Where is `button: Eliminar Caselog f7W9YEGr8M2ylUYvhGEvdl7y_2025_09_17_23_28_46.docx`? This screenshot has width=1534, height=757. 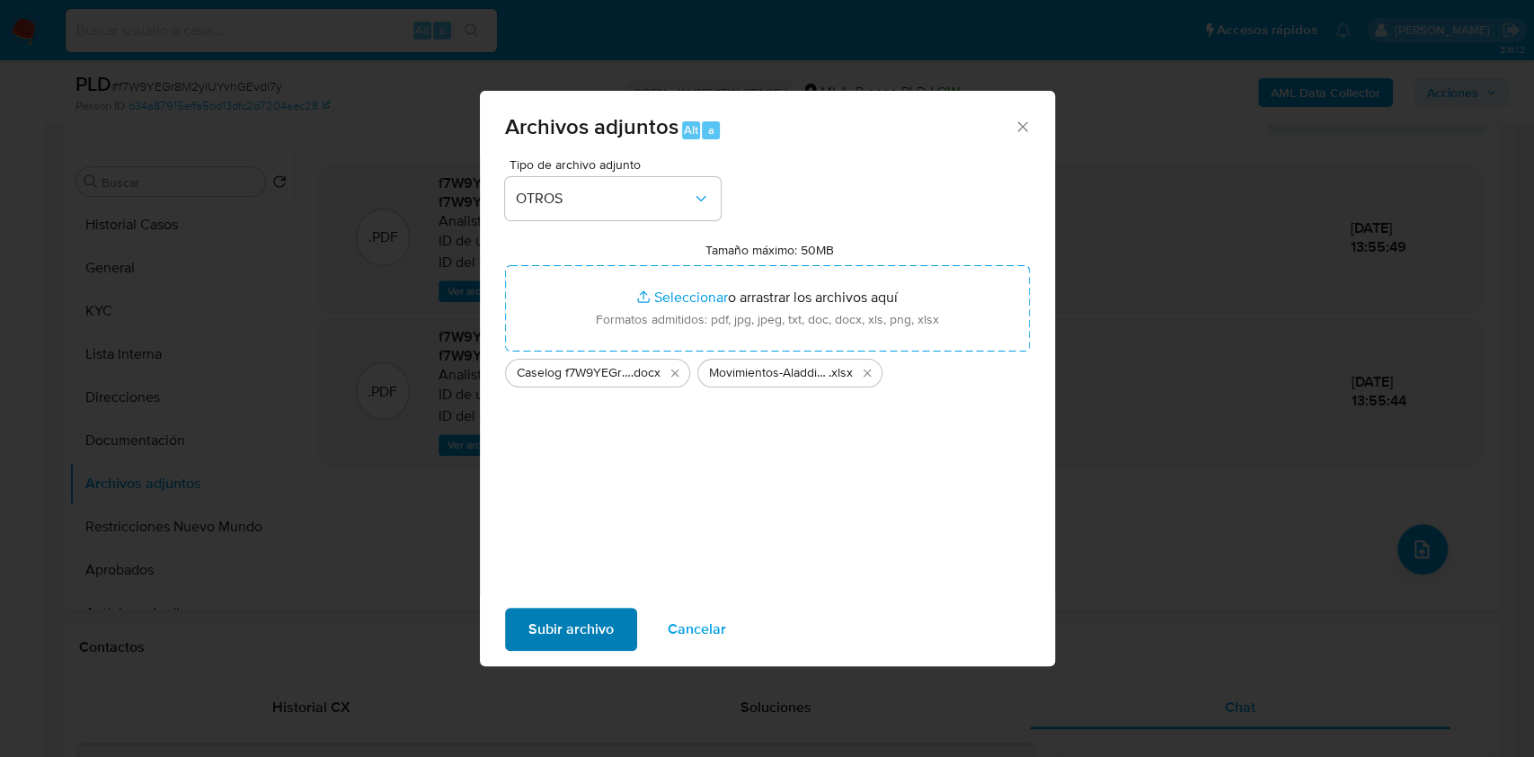 button: Eliminar Caselog f7W9YEGr8M2ylUYvhGEvdl7y_2025_09_17_23_28_46.docx is located at coordinates (675, 373).